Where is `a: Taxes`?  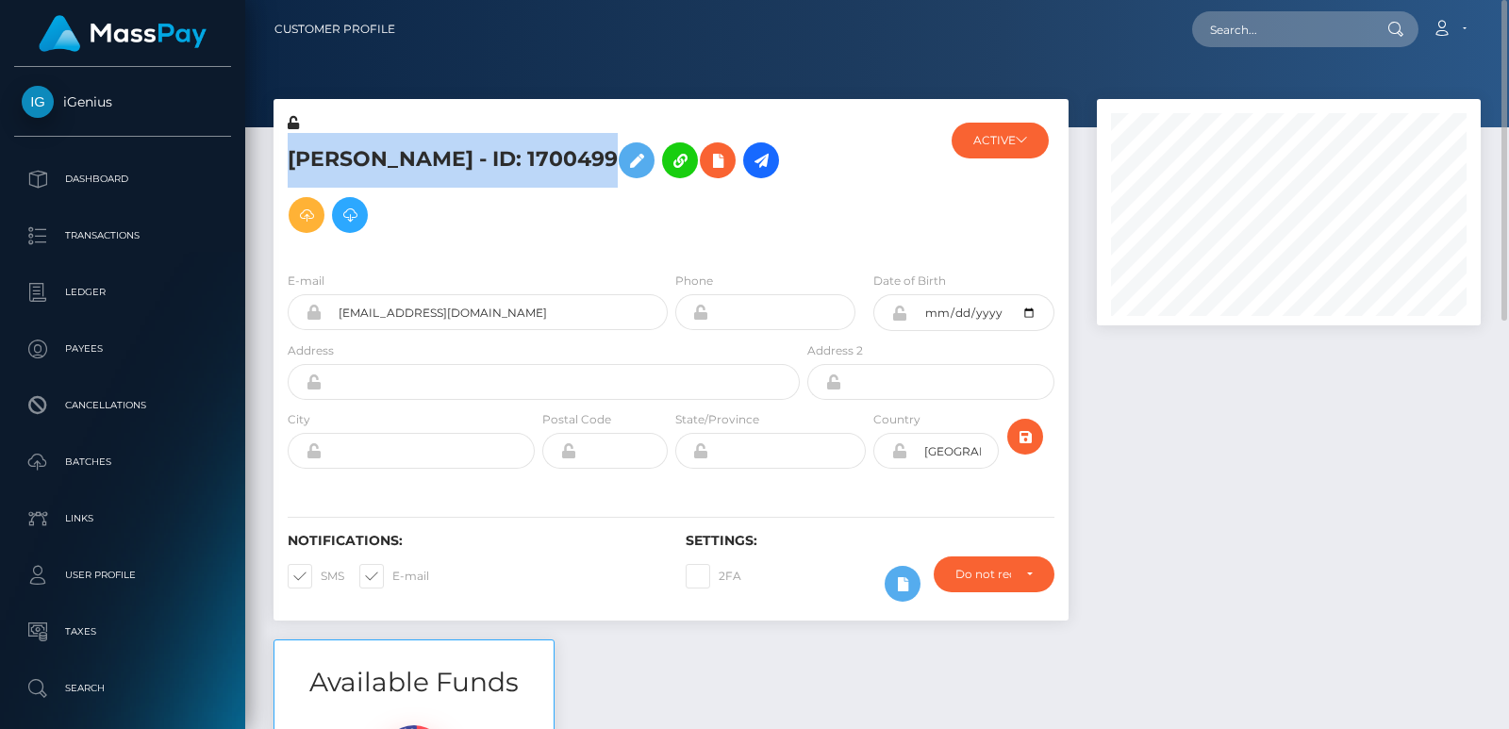 a: Taxes is located at coordinates (123, 632).